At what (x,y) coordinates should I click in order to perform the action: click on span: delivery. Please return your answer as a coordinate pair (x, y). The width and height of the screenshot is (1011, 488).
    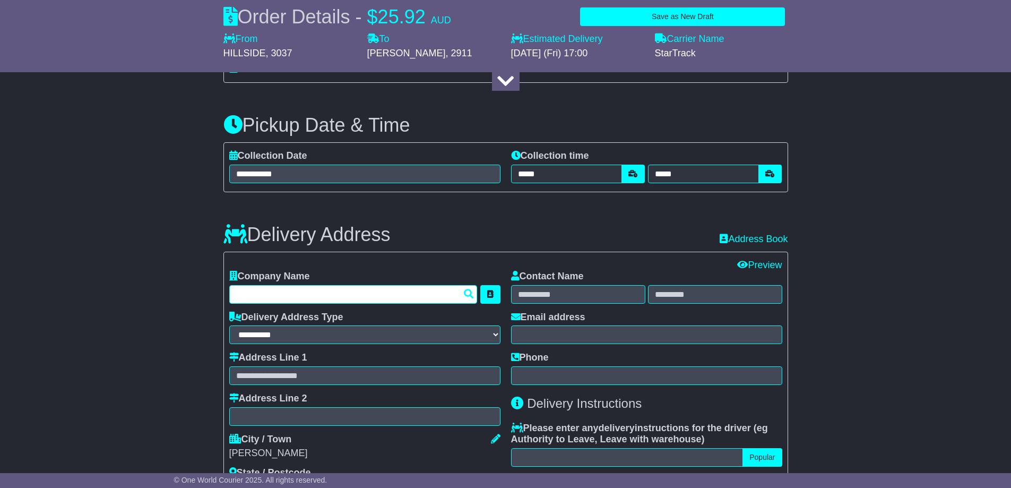
    Looking at the image, I should click on (617, 428).